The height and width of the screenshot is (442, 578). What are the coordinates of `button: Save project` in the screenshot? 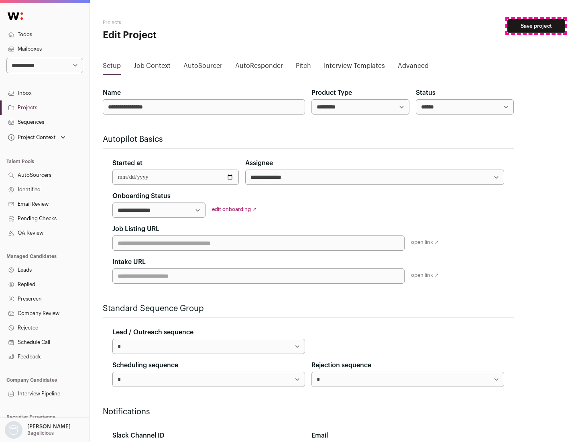 It's located at (536, 26).